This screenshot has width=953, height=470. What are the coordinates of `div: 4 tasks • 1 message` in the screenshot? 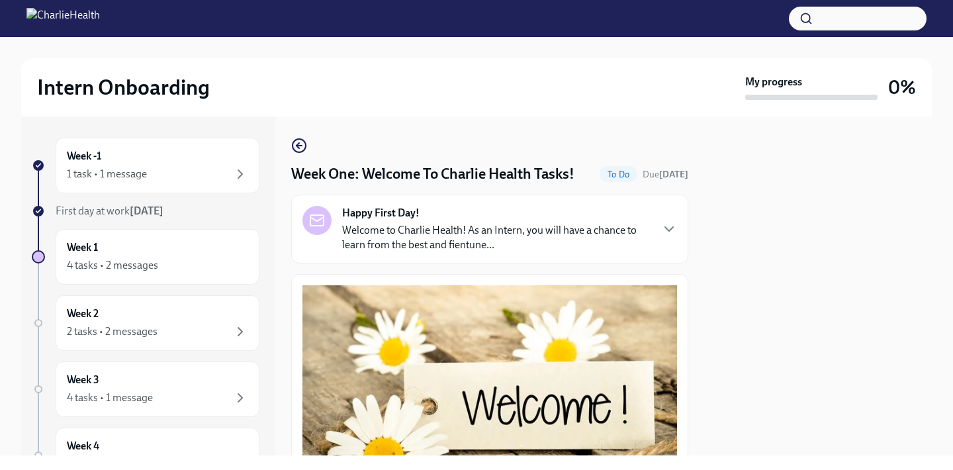 It's located at (110, 398).